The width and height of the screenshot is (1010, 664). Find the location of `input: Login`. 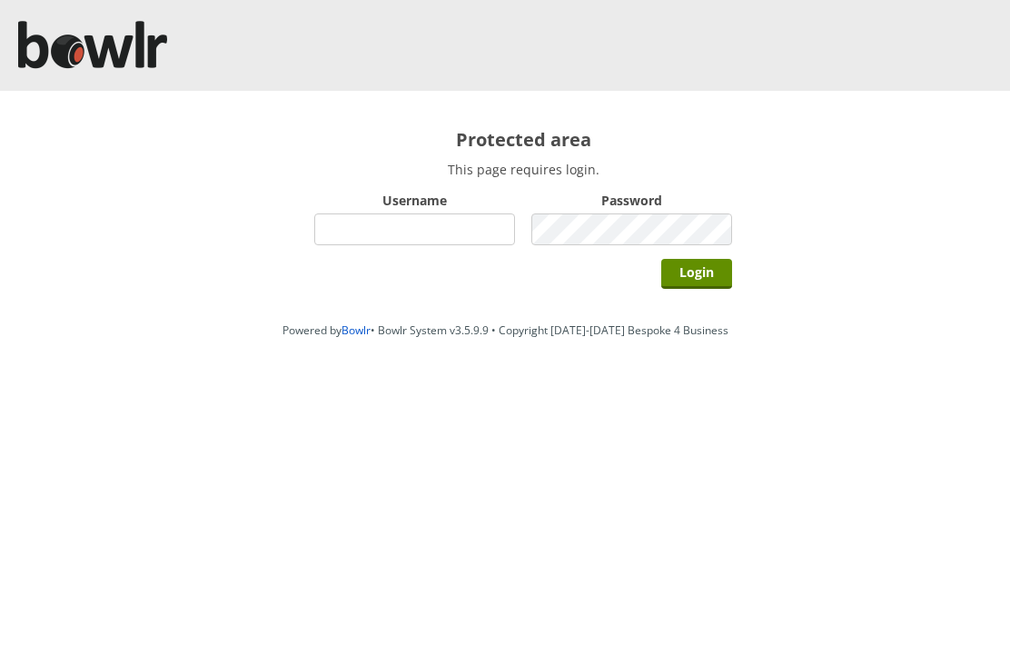

input: Login is located at coordinates (697, 273).